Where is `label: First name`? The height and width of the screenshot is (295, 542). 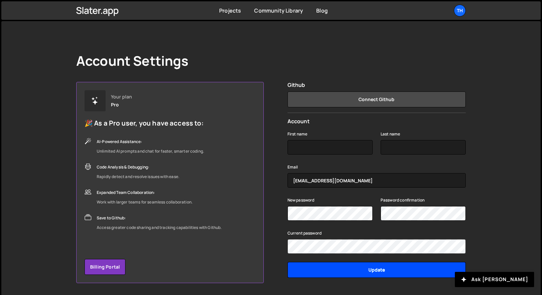
label: First name is located at coordinates (297, 134).